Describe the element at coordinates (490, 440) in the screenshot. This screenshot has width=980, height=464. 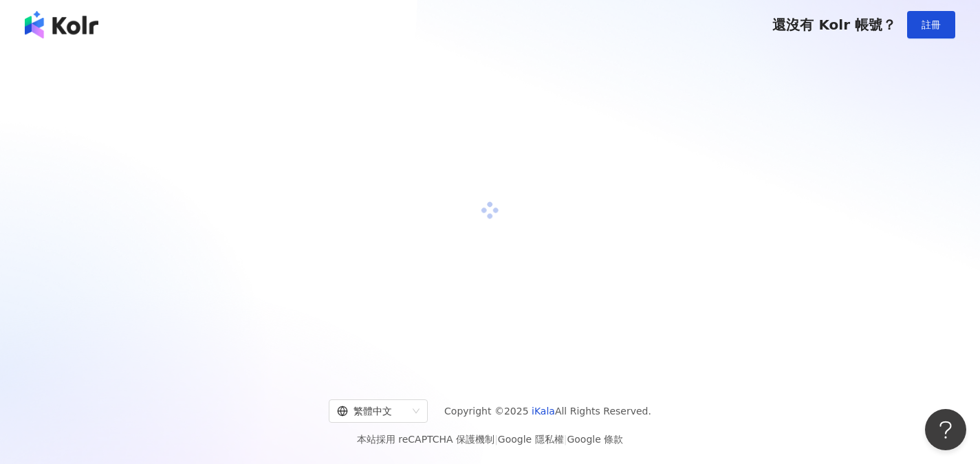
I see `span: 本站採用 reCAPTCHA 保護機制` at that location.